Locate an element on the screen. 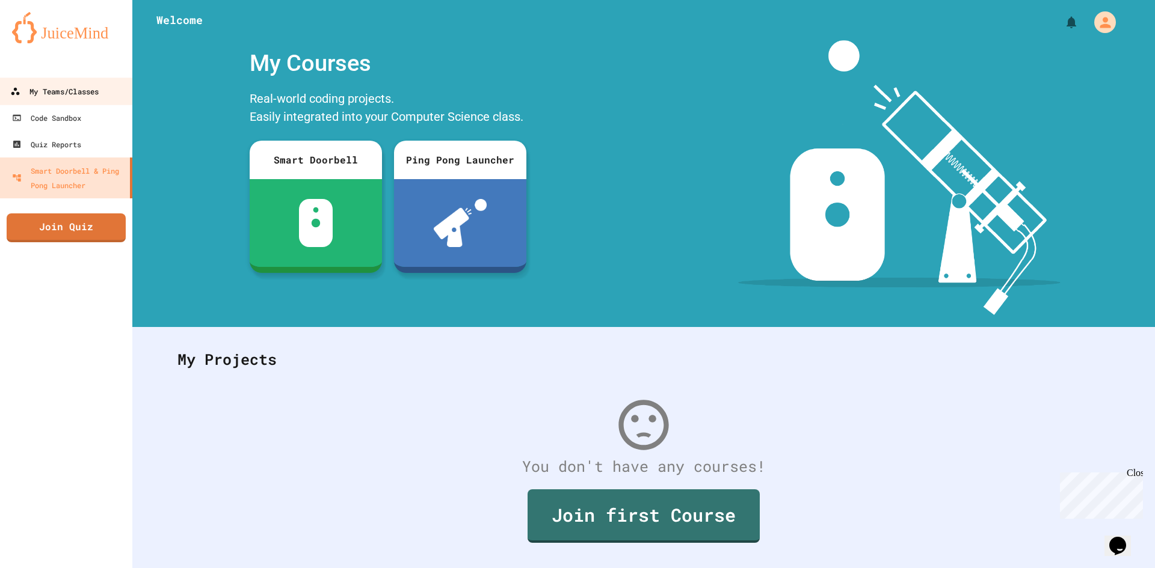  a: Join Quiz is located at coordinates (66, 228).